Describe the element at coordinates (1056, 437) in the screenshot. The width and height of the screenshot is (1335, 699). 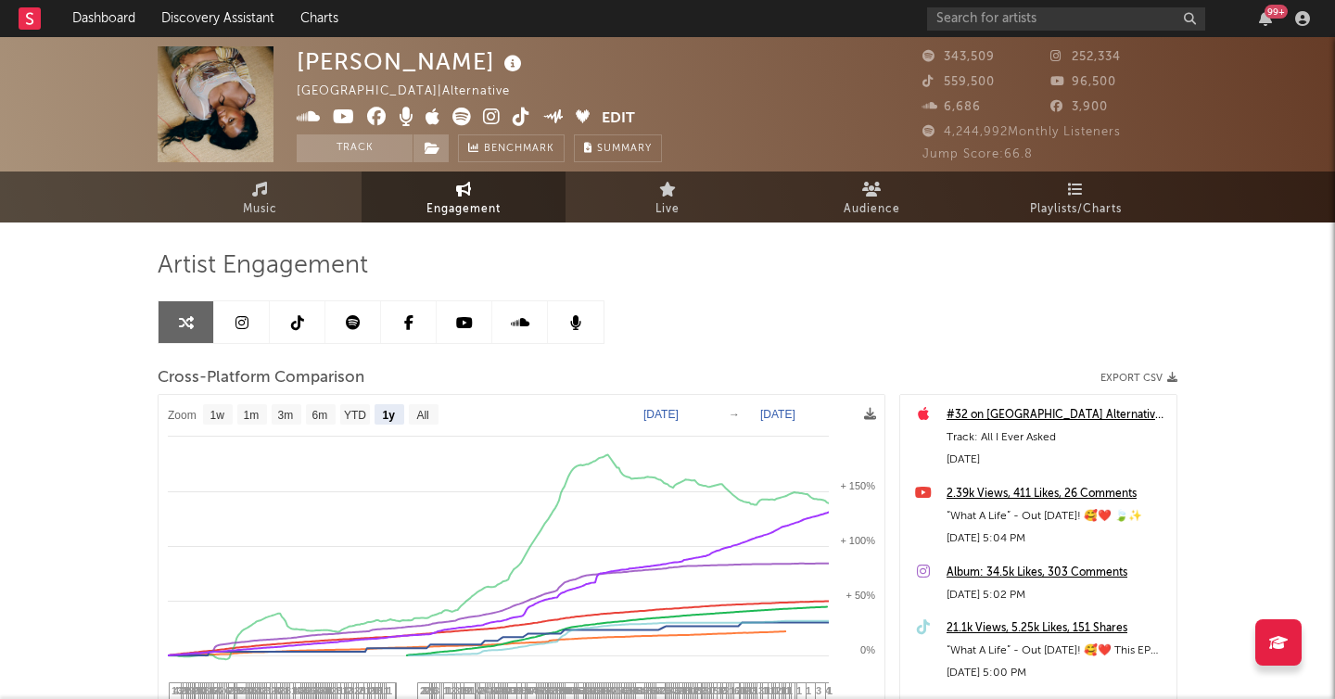
I see `div: Track: All I Ever Asked` at that location.